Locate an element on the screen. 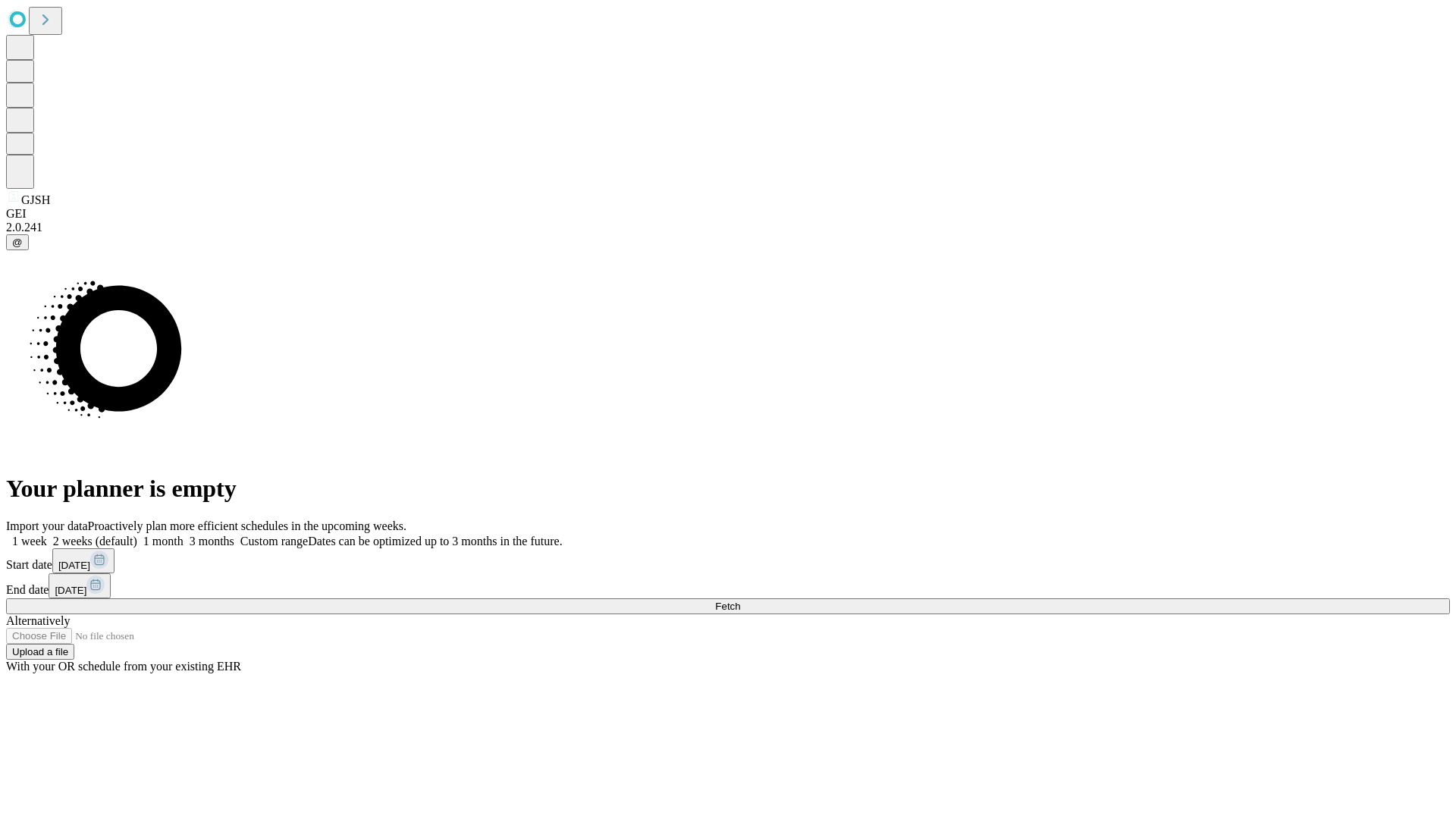 This screenshot has width=1456, height=819. span: Proactively plan more efficient schedules in the upcoming weeks. is located at coordinates (247, 525).